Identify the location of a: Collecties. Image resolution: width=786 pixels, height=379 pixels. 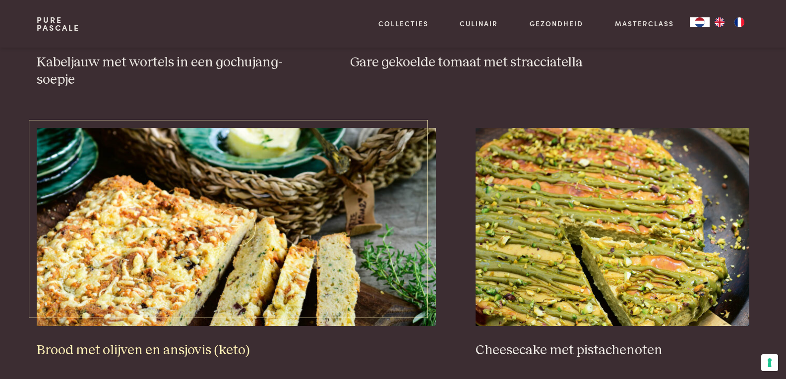
(403, 23).